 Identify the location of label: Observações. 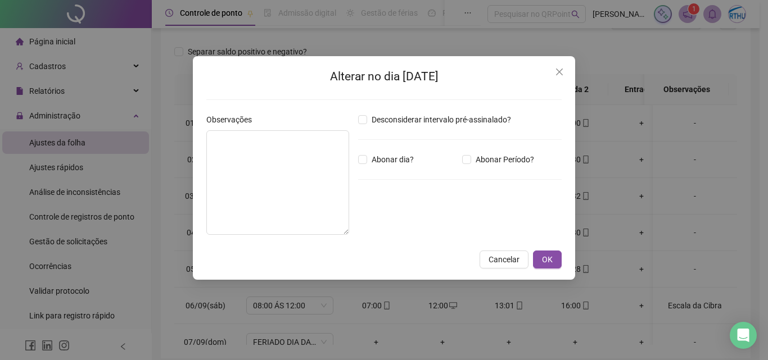
(233, 120).